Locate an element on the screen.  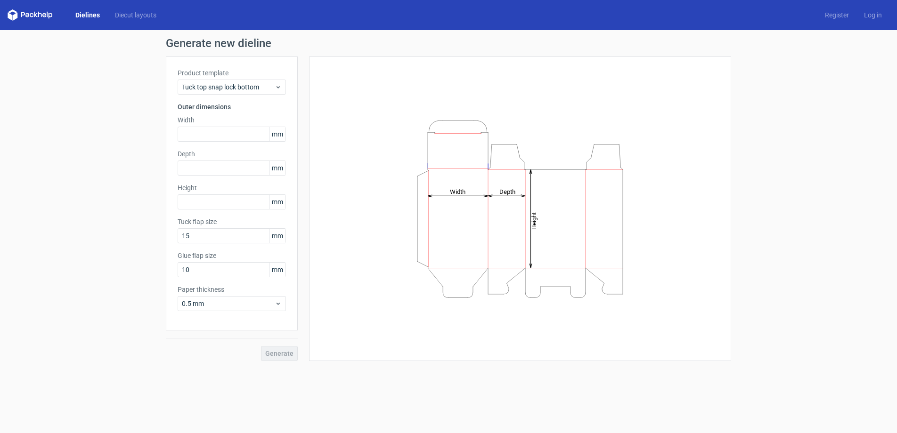
span: 0.5 mm is located at coordinates (228, 304).